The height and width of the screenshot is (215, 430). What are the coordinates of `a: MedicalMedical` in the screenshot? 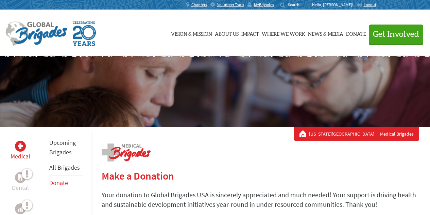 It's located at (20, 151).